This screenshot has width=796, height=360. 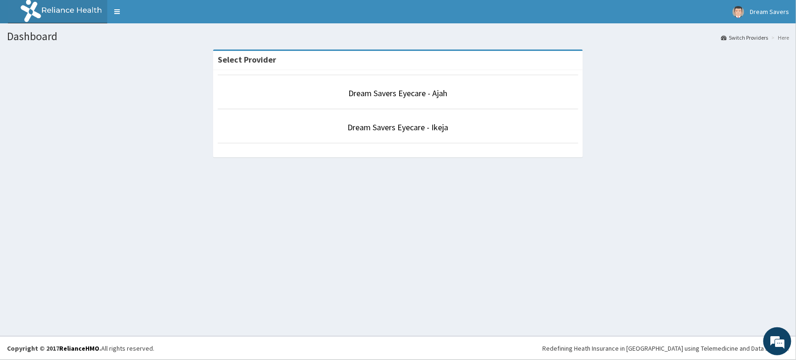 What do you see at coordinates (103, 58) in the screenshot?
I see `div: Chat with us now` at bounding box center [103, 58].